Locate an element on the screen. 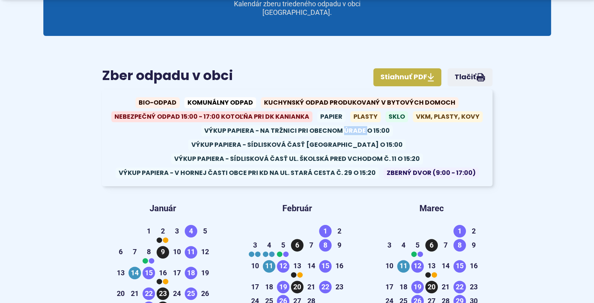  a: Tlačiť is located at coordinates (470, 77).